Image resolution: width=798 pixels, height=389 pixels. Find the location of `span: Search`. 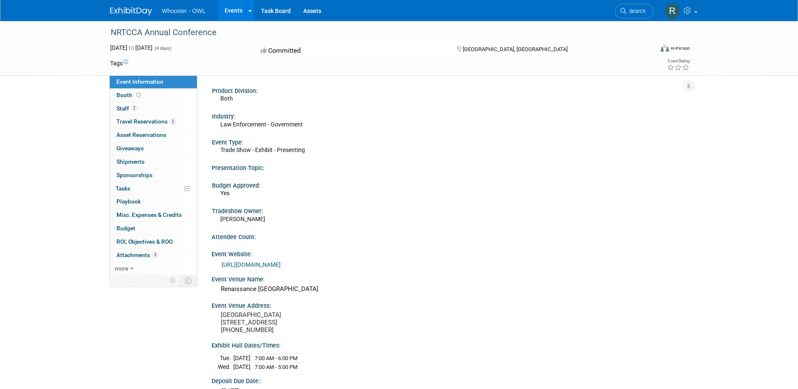

span: Search is located at coordinates (636, 11).